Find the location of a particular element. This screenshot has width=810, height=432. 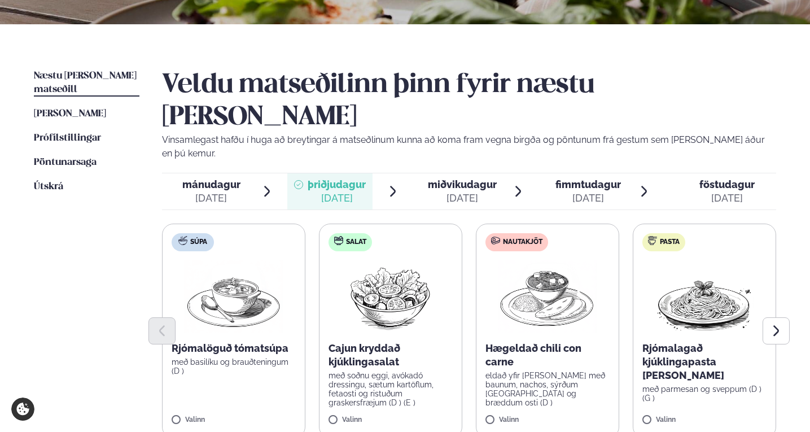

a: Prófílstillingar is located at coordinates (67, 138).